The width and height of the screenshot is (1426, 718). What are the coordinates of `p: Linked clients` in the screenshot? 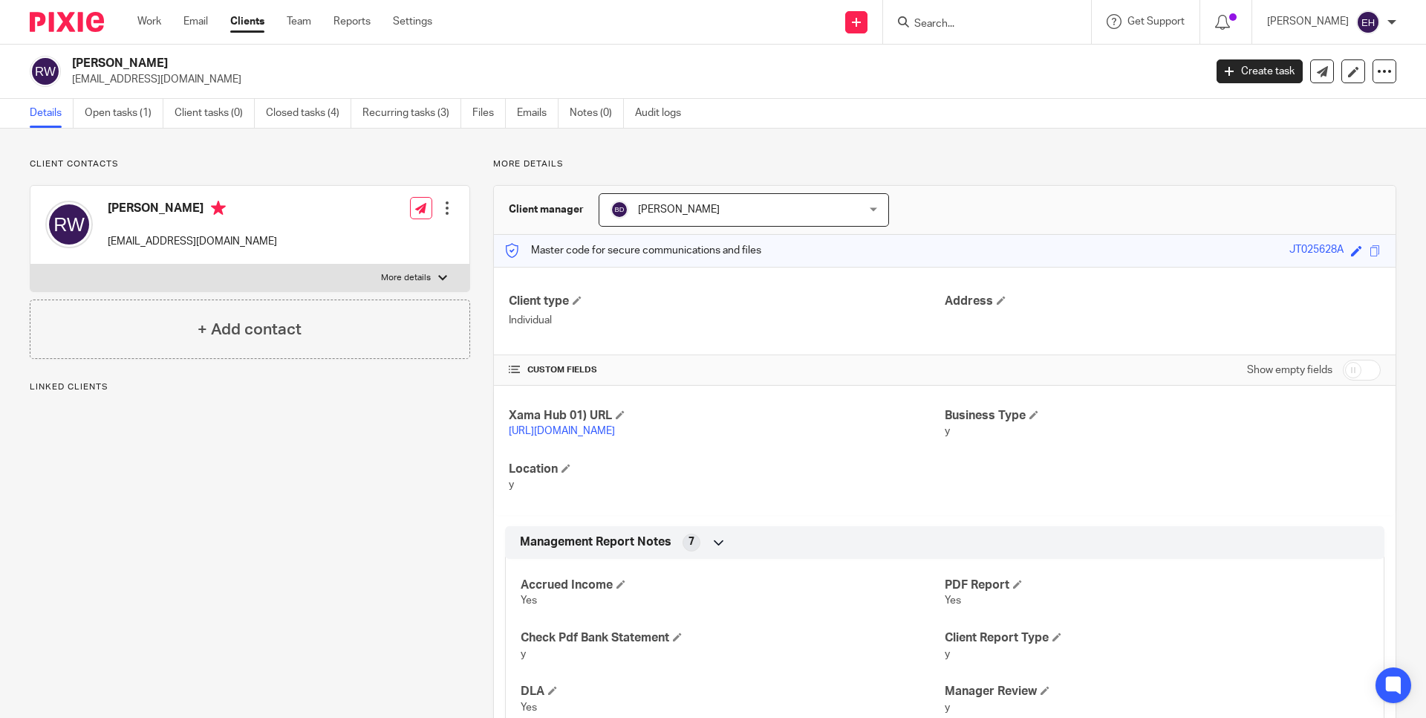 It's located at (250, 387).